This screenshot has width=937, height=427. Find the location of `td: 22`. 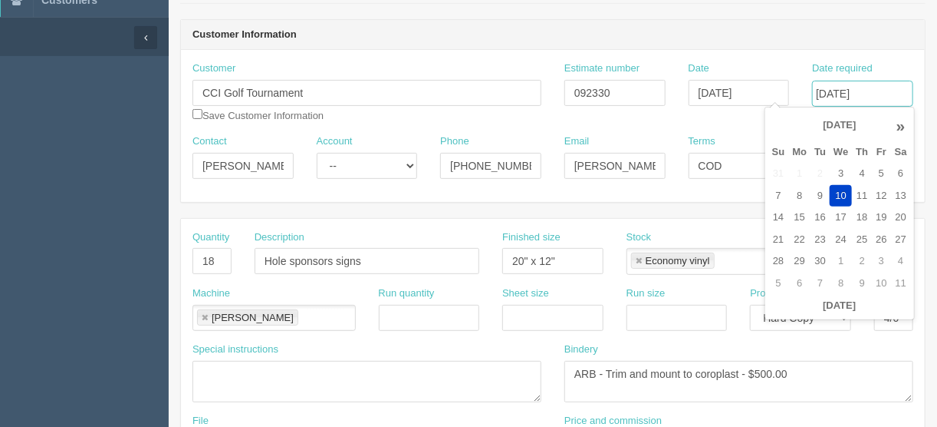

td: 22 is located at coordinates (800, 239).